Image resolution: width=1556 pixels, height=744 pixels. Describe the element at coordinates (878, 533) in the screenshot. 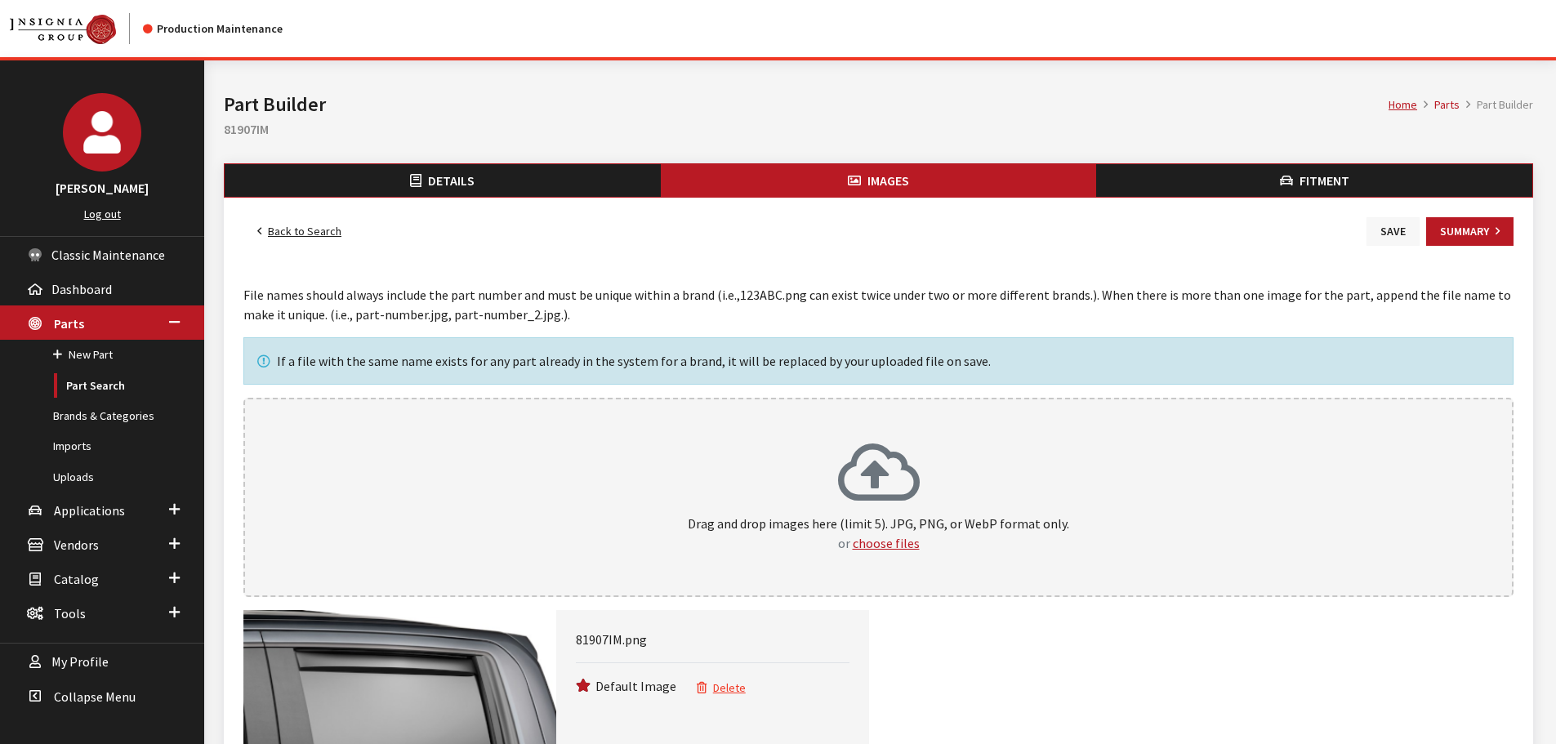

I see `p: Drag and drop images here (limit 5). JPG, PNG, or WebP format only.` at that location.